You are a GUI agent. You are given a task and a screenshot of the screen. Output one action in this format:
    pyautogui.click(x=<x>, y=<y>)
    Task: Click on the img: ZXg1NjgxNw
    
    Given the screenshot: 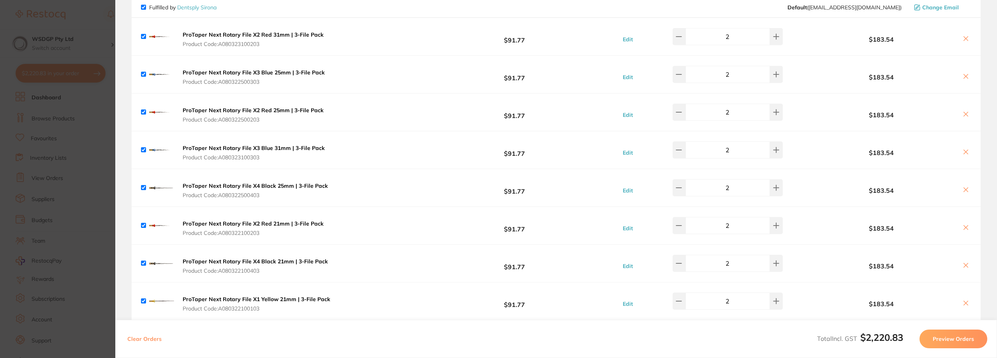 What is the action you would take?
    pyautogui.click(x=162, y=263)
    